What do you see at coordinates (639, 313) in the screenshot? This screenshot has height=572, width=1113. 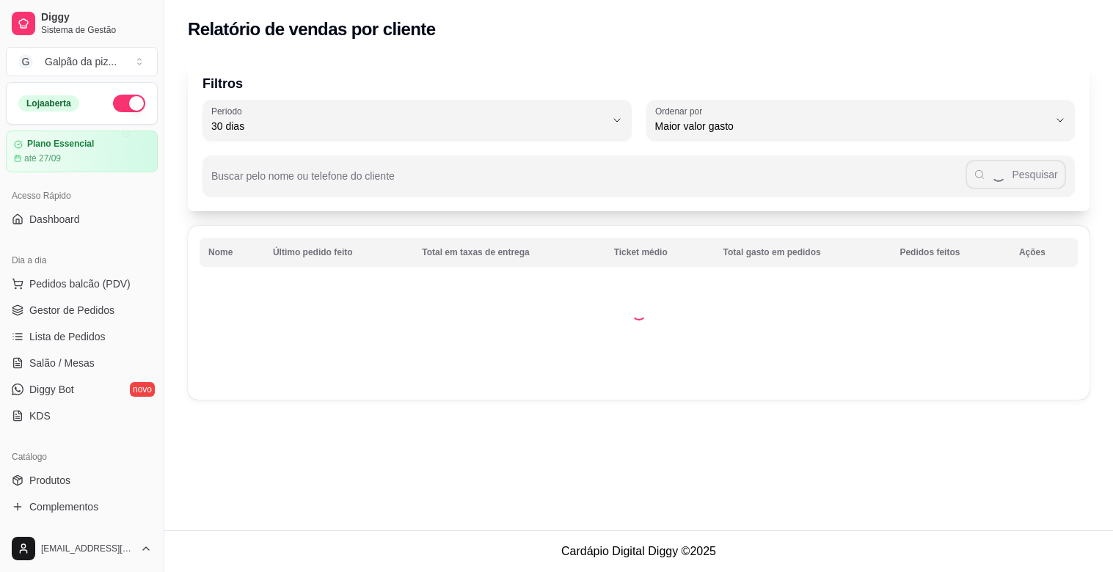 I see `div: Loading` at bounding box center [639, 313].